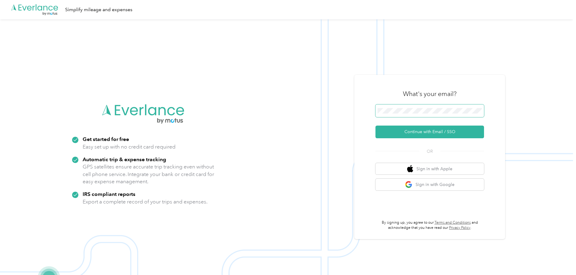 This screenshot has height=275, width=576. I want to click on button: google logoSign in with Google, so click(430, 184).